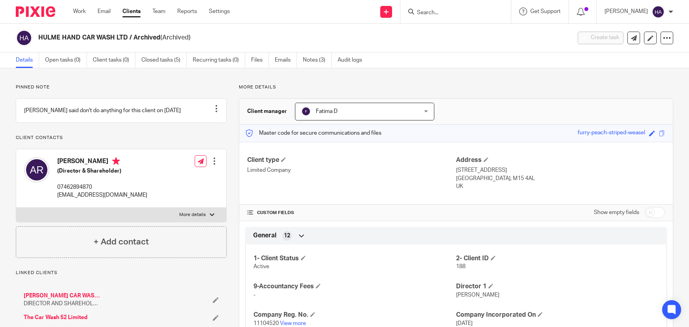  I want to click on span: General, so click(265, 235).